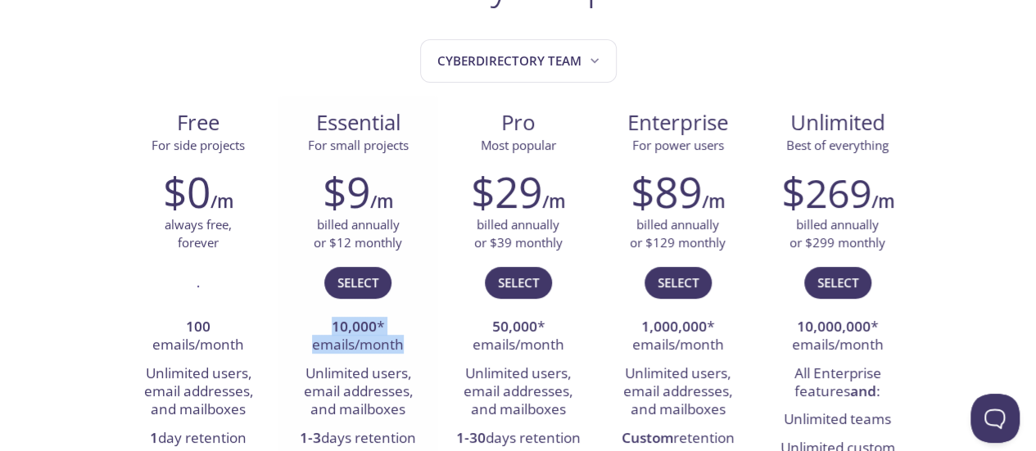 This screenshot has height=451, width=1036. Describe the element at coordinates (666, 192) in the screenshot. I see `h2: $89` at that location.